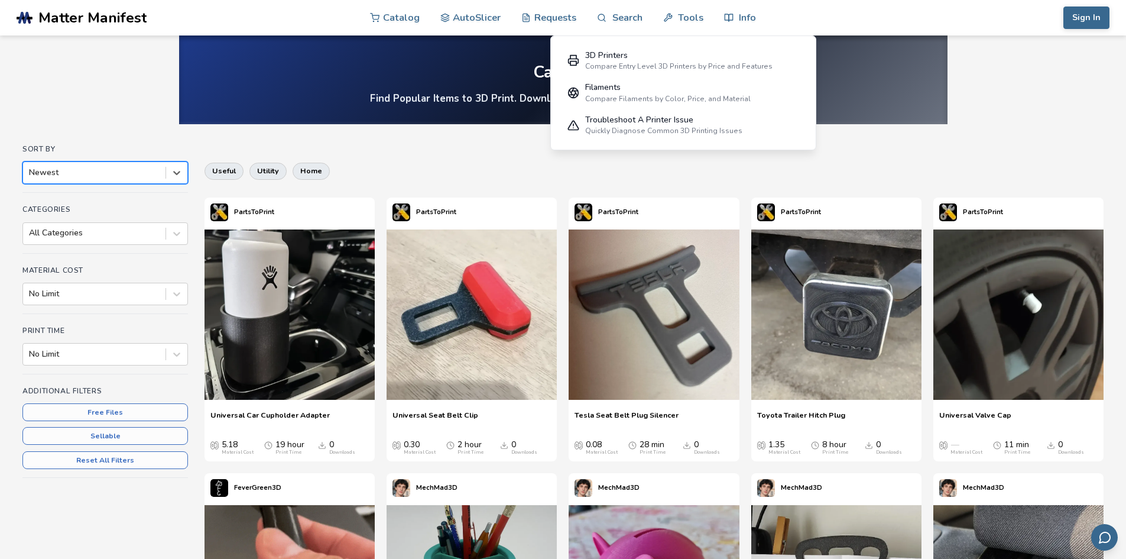 The height and width of the screenshot is (559, 1126). I want to click on button: Sign In, so click(1086, 18).